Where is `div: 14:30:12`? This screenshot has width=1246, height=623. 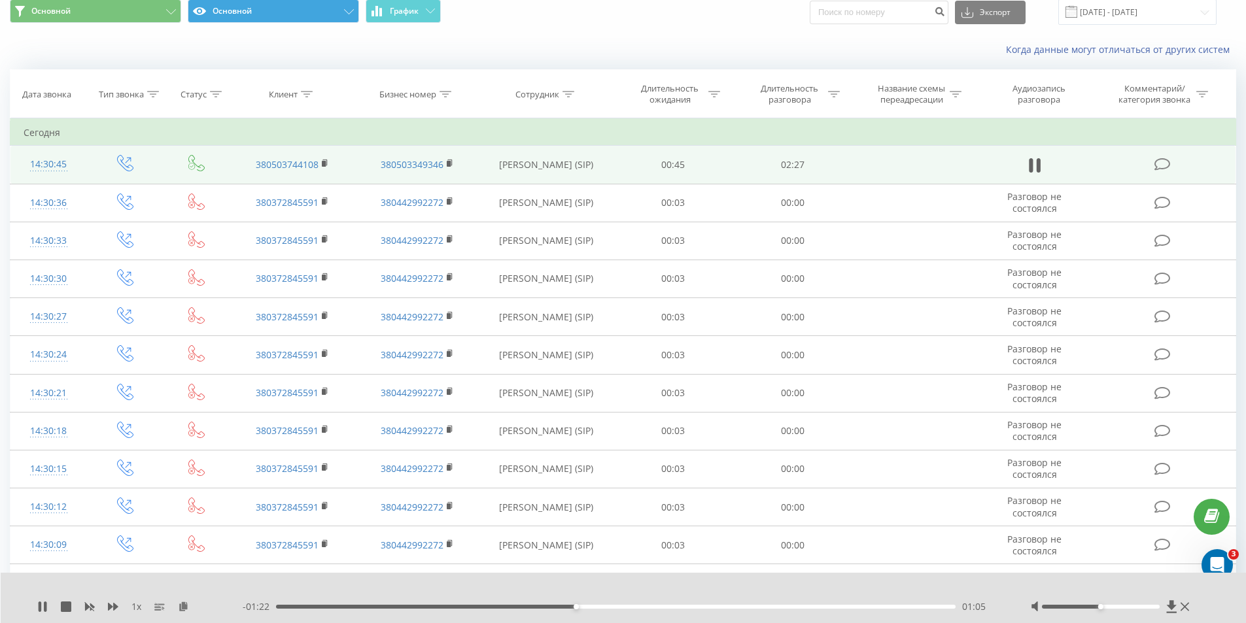
div: 14:30:12 is located at coordinates (48, 507).